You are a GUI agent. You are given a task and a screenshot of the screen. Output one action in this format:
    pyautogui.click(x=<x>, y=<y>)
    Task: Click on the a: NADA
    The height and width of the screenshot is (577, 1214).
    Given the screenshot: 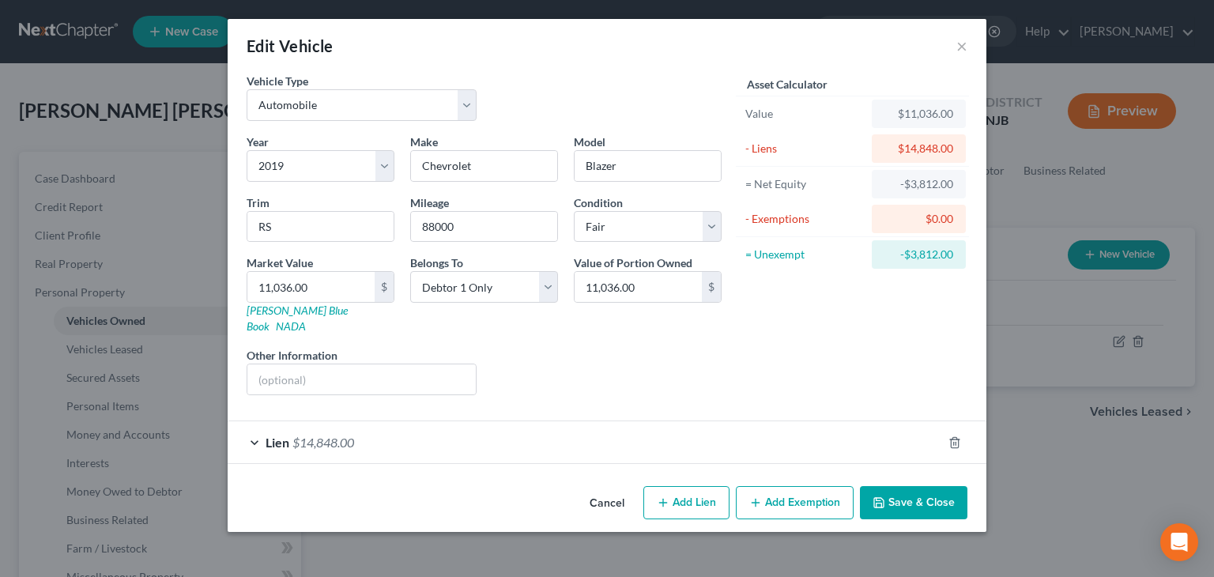 What is the action you would take?
    pyautogui.click(x=291, y=326)
    